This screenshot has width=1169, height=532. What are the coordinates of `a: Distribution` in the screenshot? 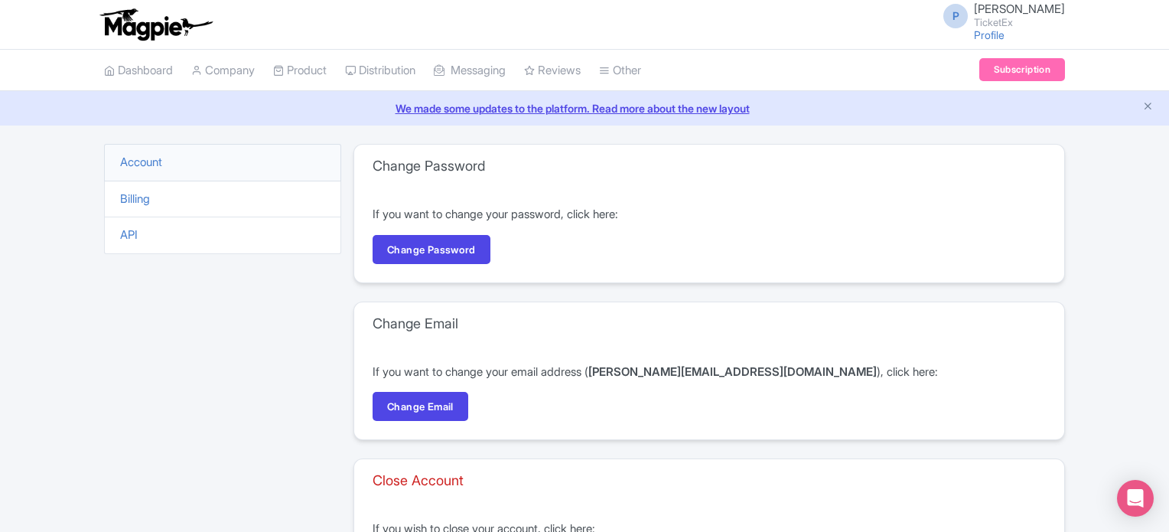 It's located at (380, 70).